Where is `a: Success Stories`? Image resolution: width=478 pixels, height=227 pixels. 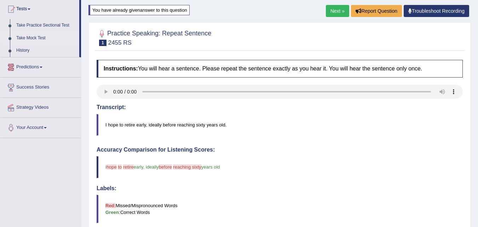 a: Success Stories is located at coordinates (41, 86).